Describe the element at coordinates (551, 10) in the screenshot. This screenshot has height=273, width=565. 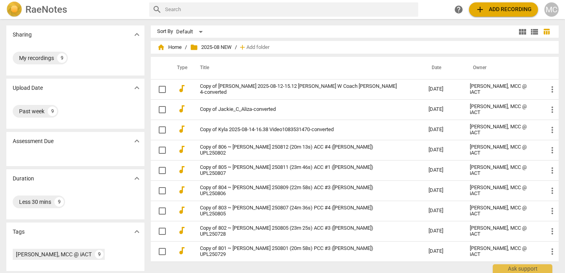
I see `button: MC` at that location.